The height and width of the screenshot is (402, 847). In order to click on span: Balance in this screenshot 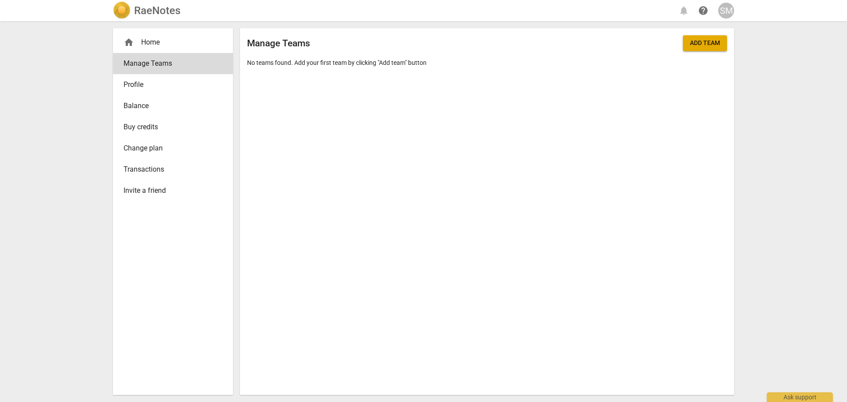, I will do `click(169, 106)`.